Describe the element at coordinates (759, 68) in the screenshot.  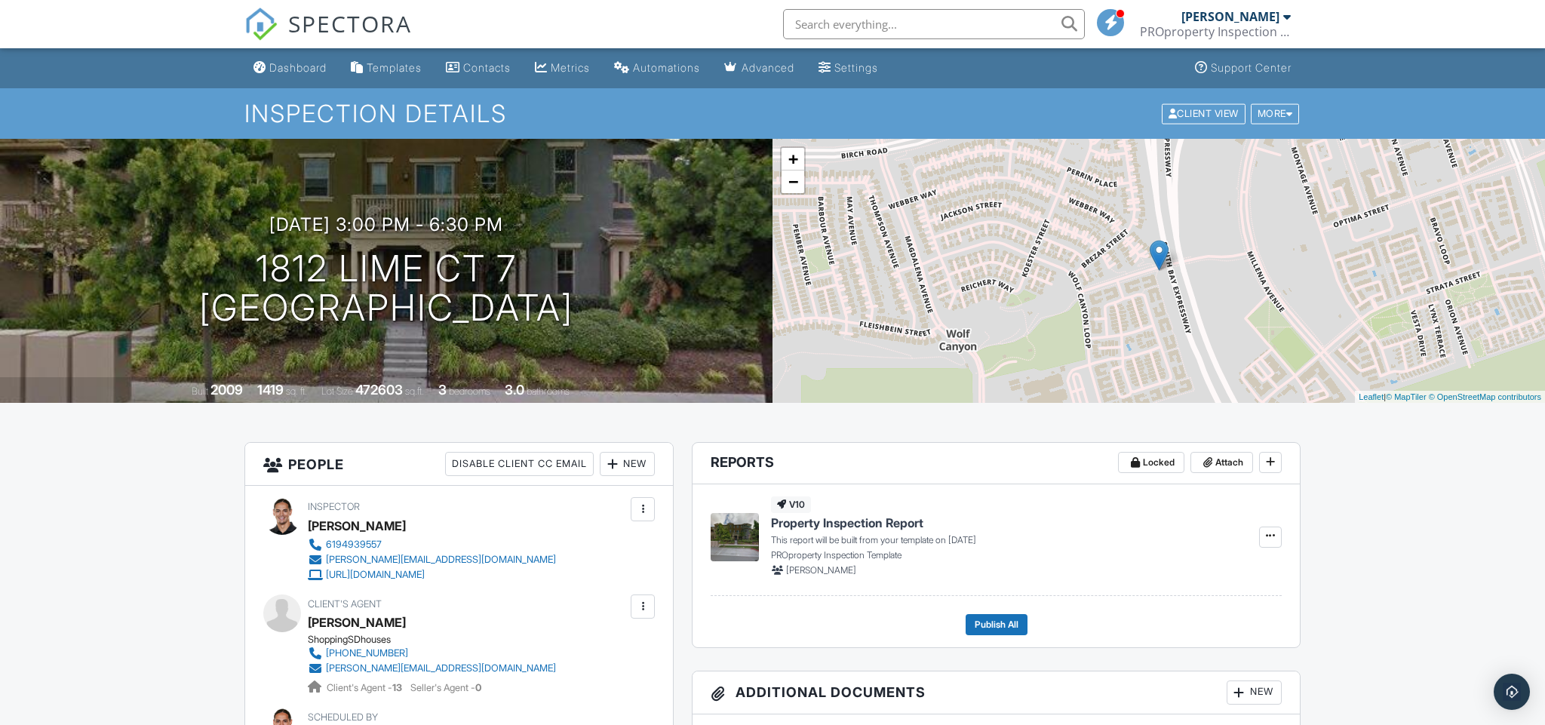
I see `a: Advanced` at that location.